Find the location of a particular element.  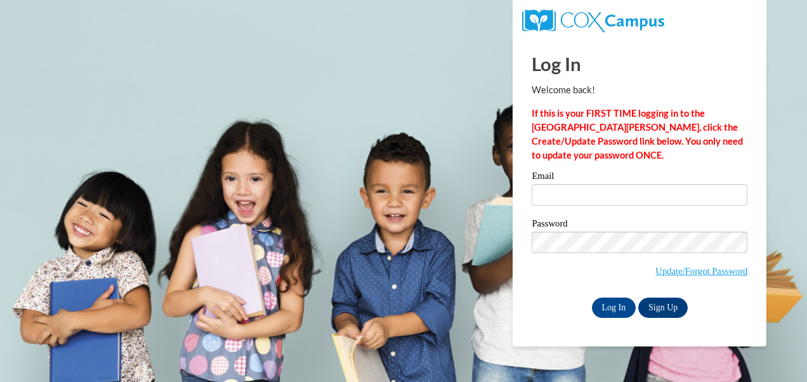

a: COX Campus is located at coordinates (593, 20).